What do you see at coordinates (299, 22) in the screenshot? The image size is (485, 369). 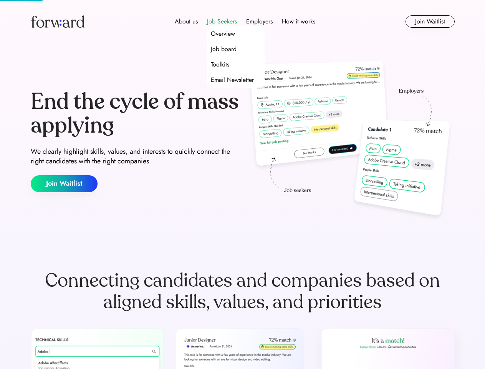 I see `div: How it works` at bounding box center [299, 22].